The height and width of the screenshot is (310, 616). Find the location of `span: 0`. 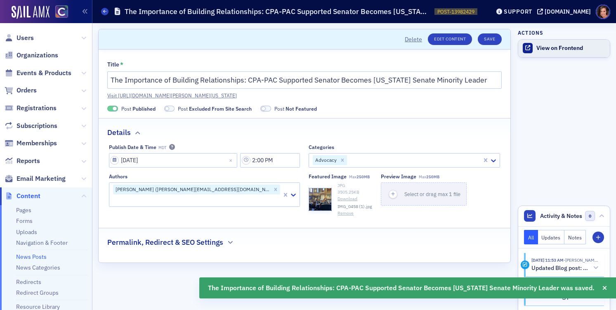

span: 0 is located at coordinates (590, 216).